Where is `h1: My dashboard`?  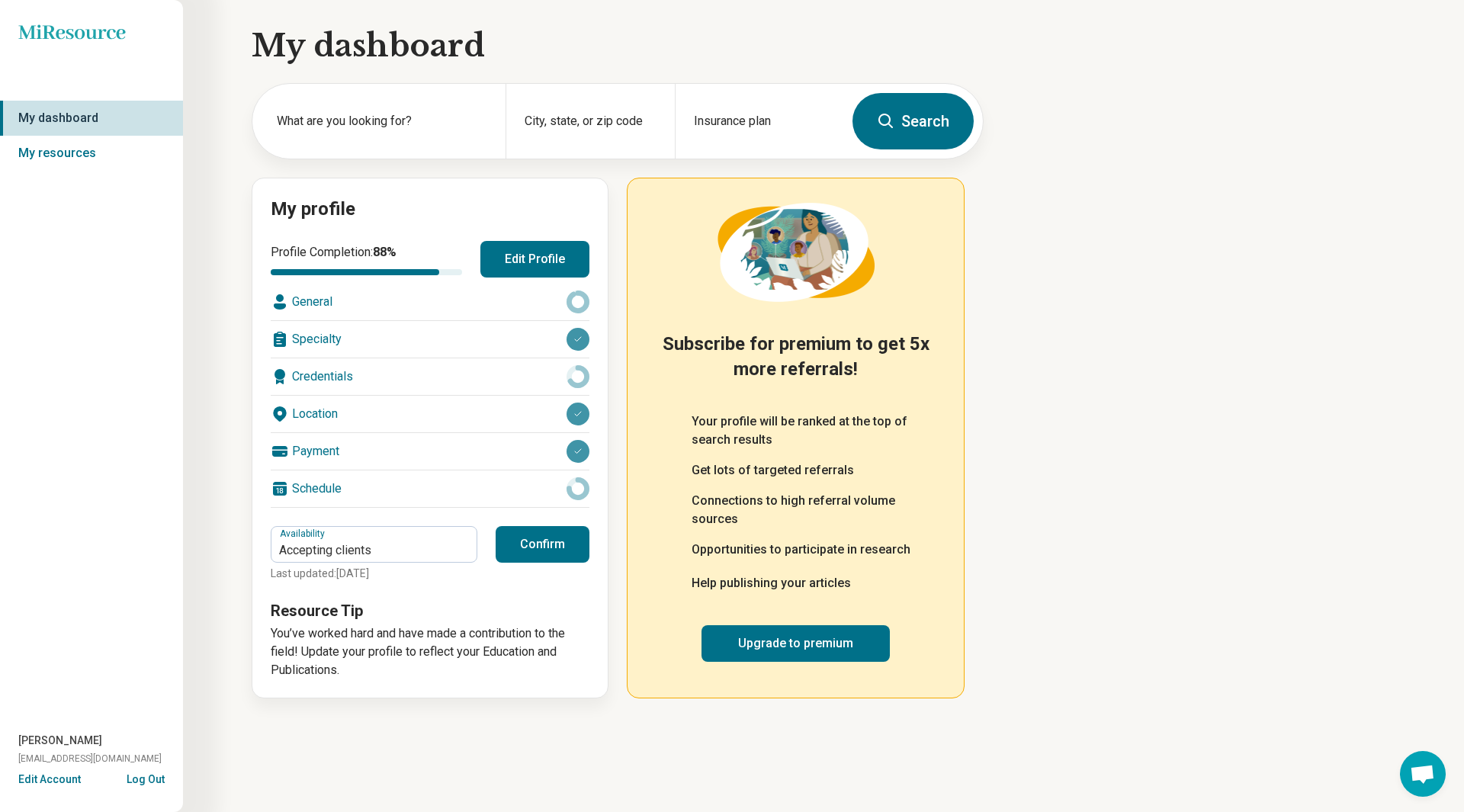
h1: My dashboard is located at coordinates (618, 46).